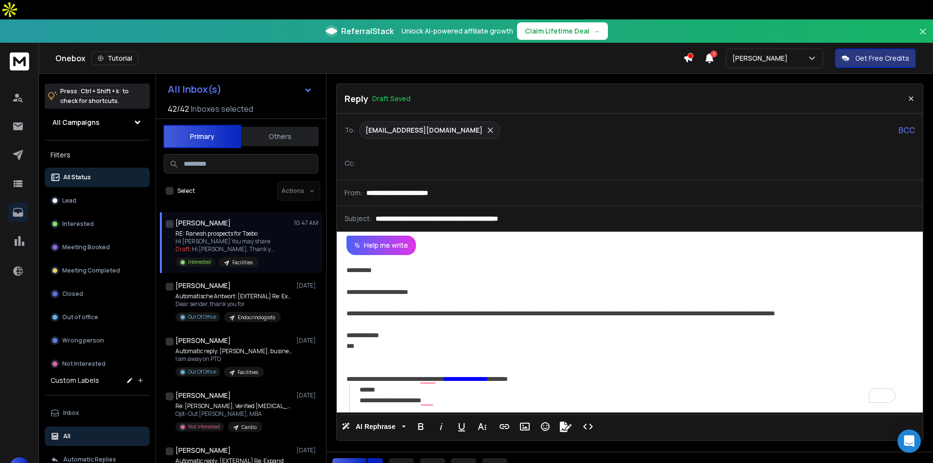 The height and width of the screenshot is (463, 933). Describe the element at coordinates (97, 247) in the screenshot. I see `button: Meeting Booked` at that location.